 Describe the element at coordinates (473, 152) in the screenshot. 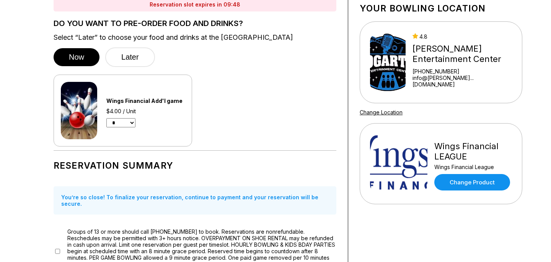

I see `div: Wings Financial LEAGUE` at that location.